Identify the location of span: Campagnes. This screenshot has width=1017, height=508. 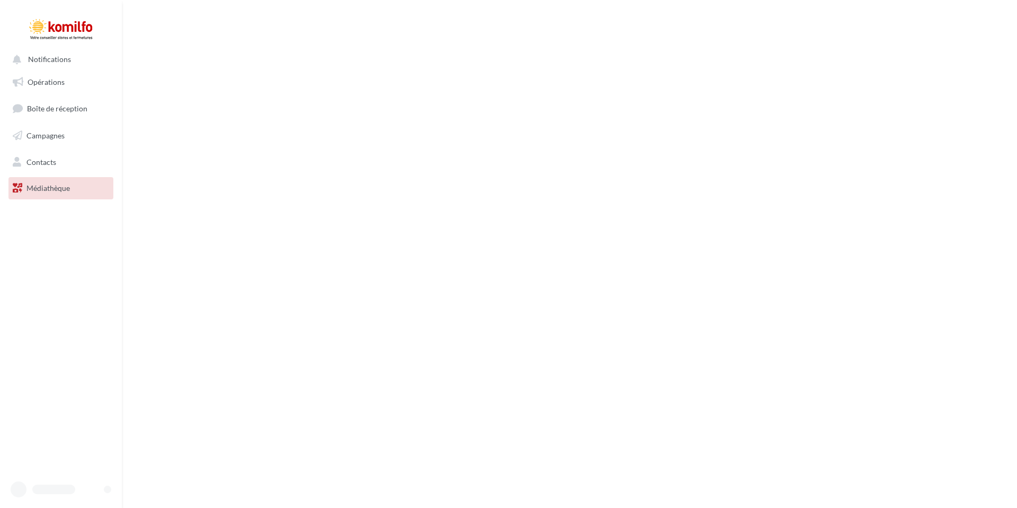
(46, 135).